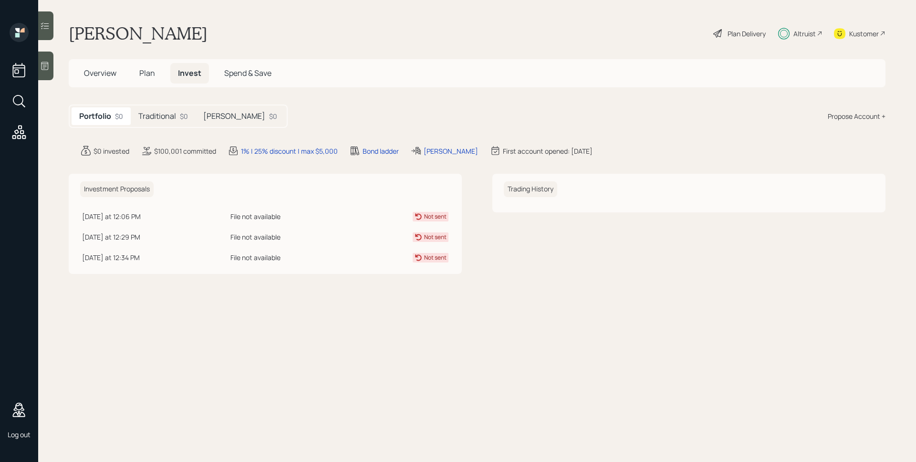 The height and width of the screenshot is (462, 916). Describe the element at coordinates (117, 189) in the screenshot. I see `h6: Investment Proposals` at that location.